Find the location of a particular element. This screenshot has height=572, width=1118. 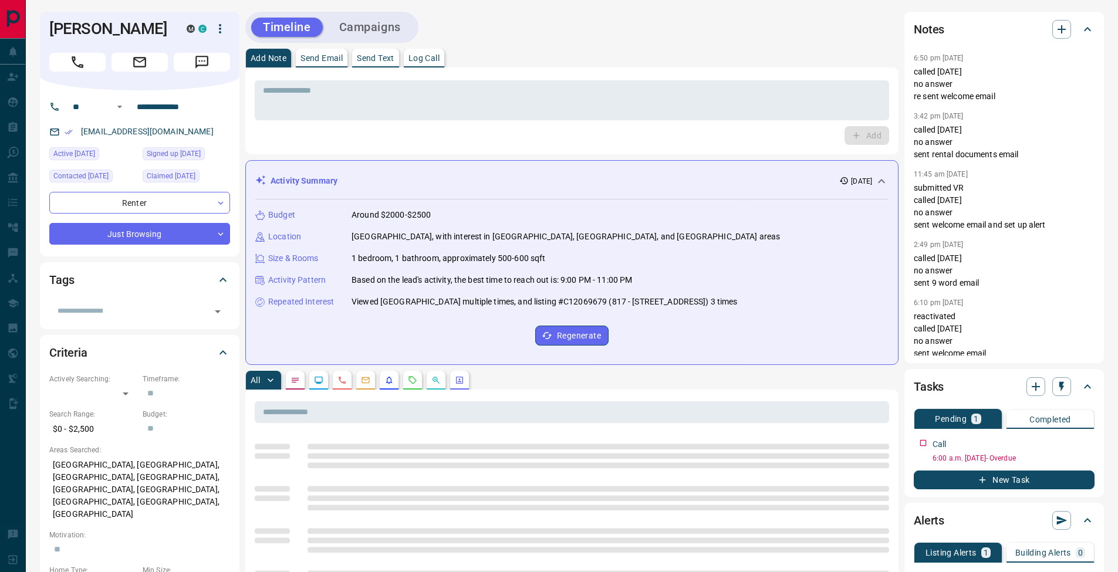

div: Tasks is located at coordinates (1005, 387).